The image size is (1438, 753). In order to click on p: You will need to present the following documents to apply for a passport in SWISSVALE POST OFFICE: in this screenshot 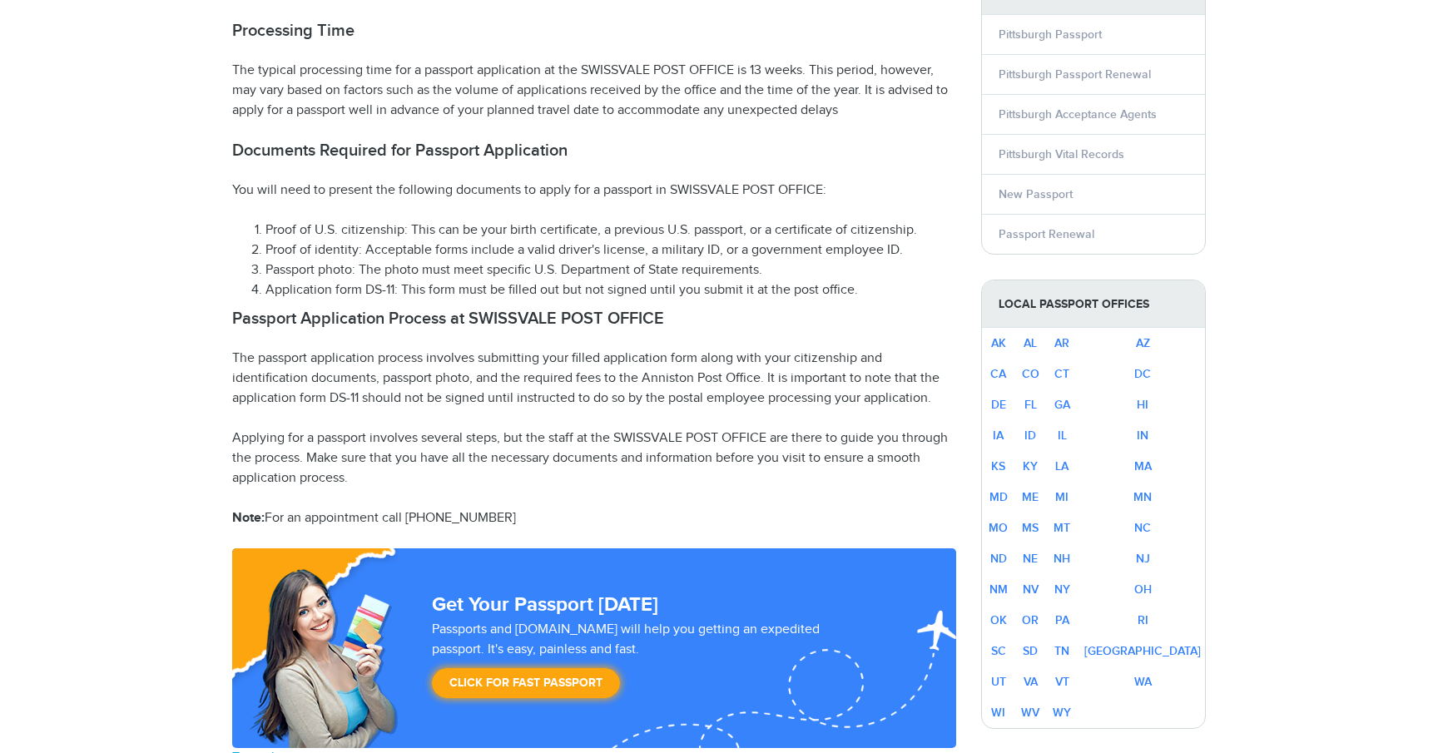, I will do `click(594, 191)`.